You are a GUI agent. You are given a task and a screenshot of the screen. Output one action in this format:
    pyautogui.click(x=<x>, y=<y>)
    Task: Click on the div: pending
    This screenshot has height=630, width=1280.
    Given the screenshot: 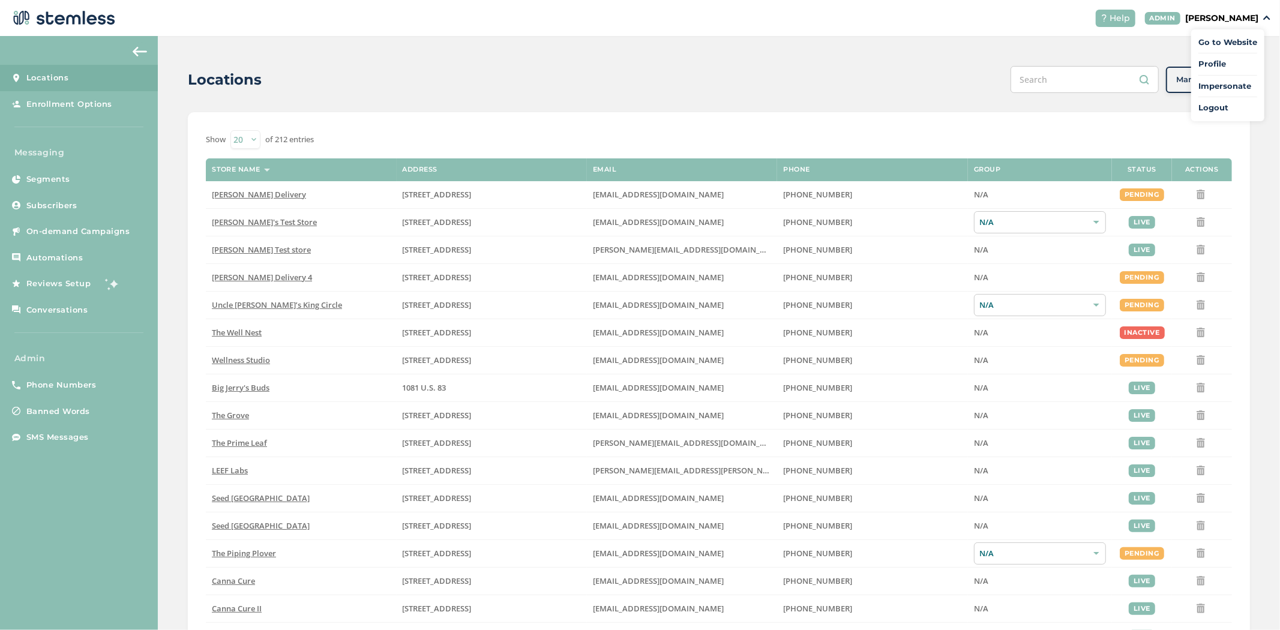 What is the action you would take?
    pyautogui.click(x=1142, y=194)
    